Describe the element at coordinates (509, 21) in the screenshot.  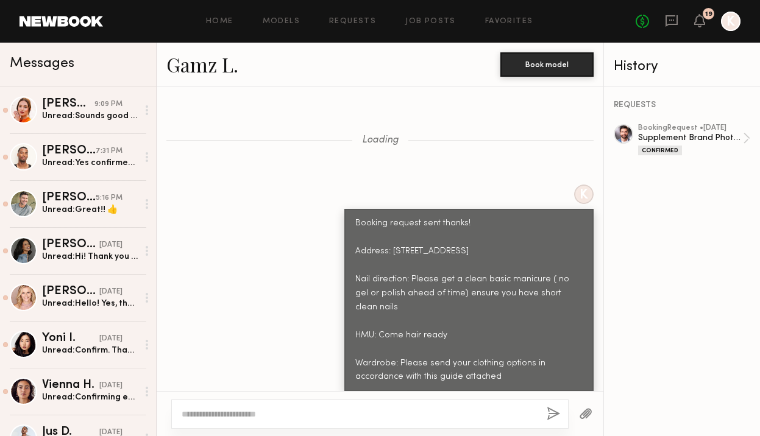
I see `a: Favorites` at that location.